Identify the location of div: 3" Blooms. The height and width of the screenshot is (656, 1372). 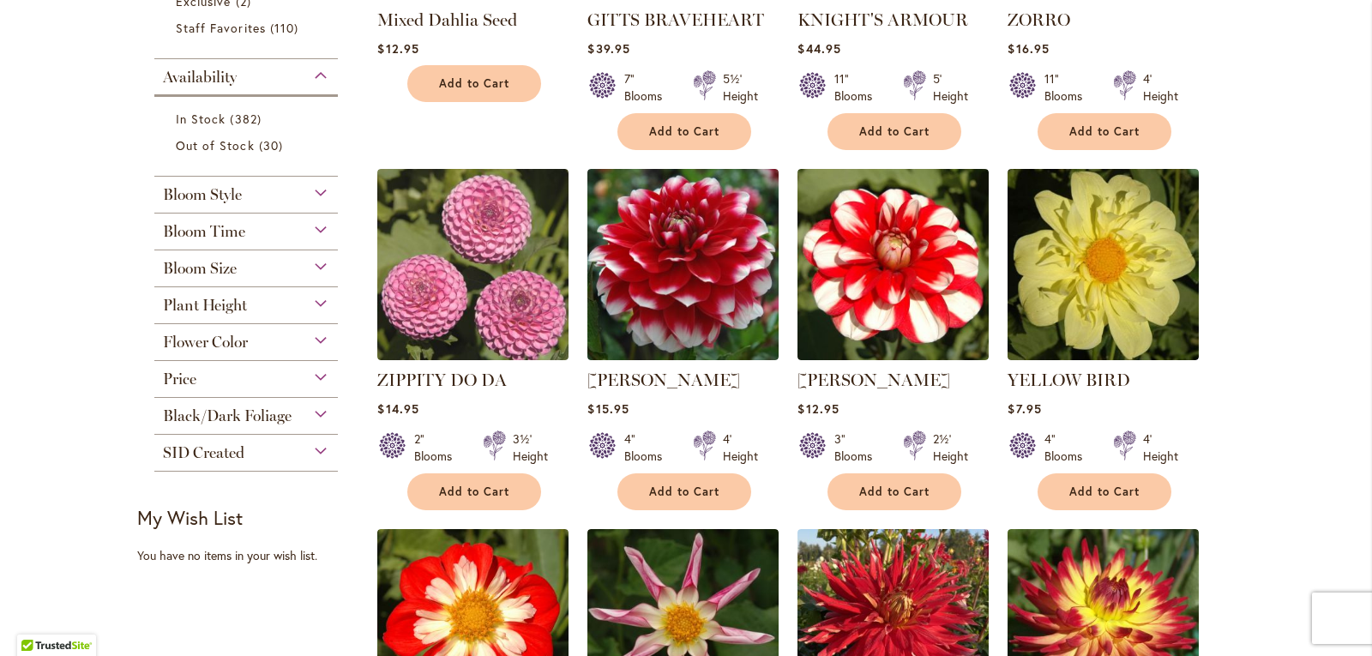
(858, 448).